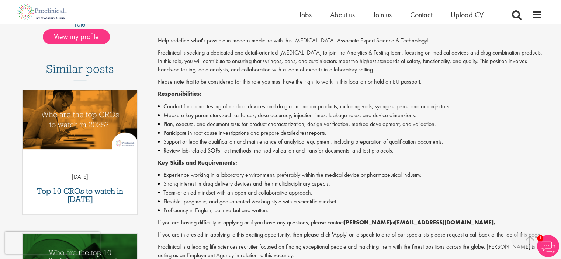 The image size is (561, 259). I want to click on img: Top 10 CROs 2025 | Proclinical, so click(80, 119).